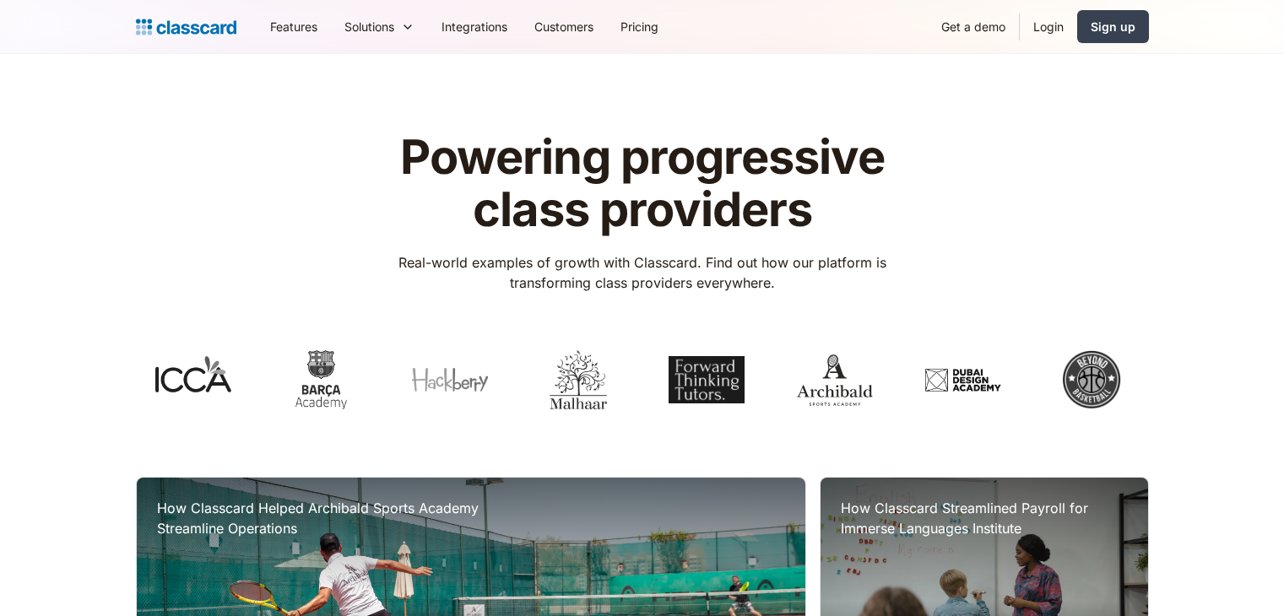 This screenshot has width=1284, height=616. I want to click on div: Sign up, so click(1112, 26).